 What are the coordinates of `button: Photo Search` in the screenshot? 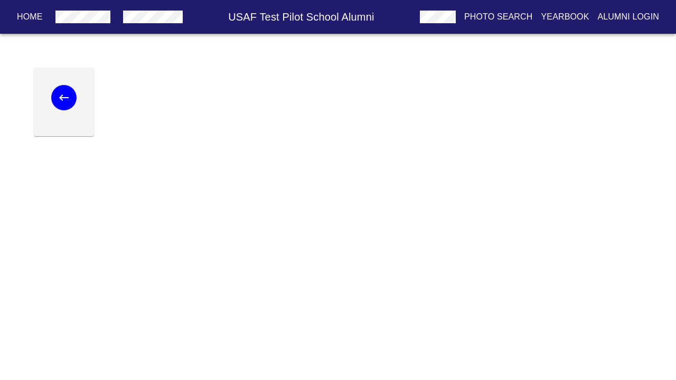 It's located at (498, 17).